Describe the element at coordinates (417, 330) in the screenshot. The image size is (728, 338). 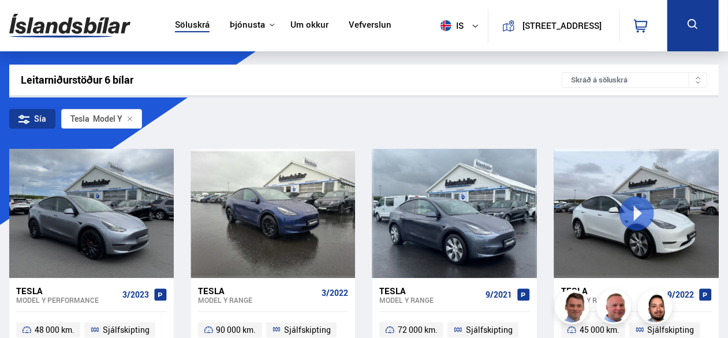
I see `span: 72 000 km.` at that location.